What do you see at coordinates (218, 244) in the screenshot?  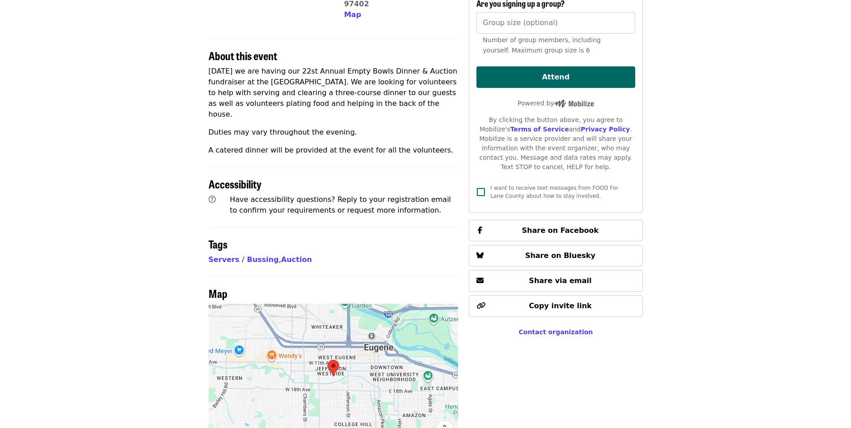 I see `span: Tags` at bounding box center [218, 244].